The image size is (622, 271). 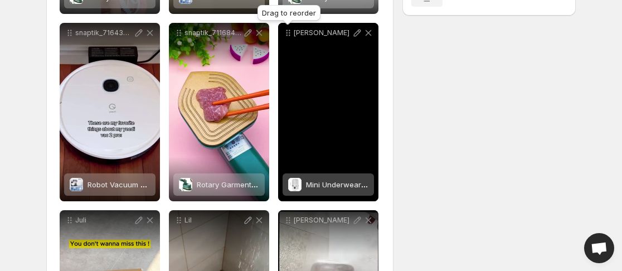 I want to click on p: snaptik_7164333229414173978, so click(x=104, y=33).